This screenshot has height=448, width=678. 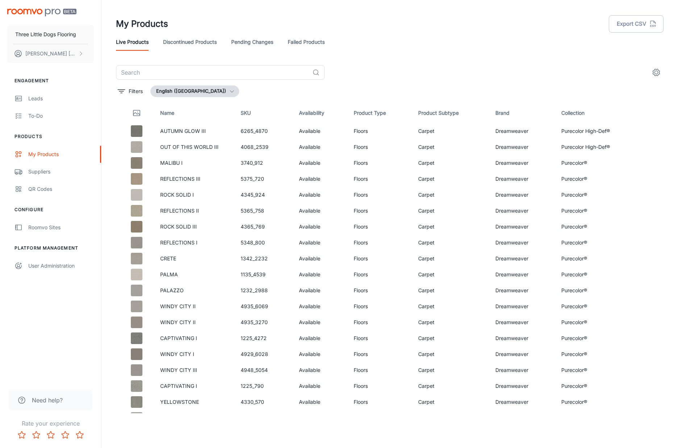 I want to click on p: PALAZZO, so click(x=194, y=290).